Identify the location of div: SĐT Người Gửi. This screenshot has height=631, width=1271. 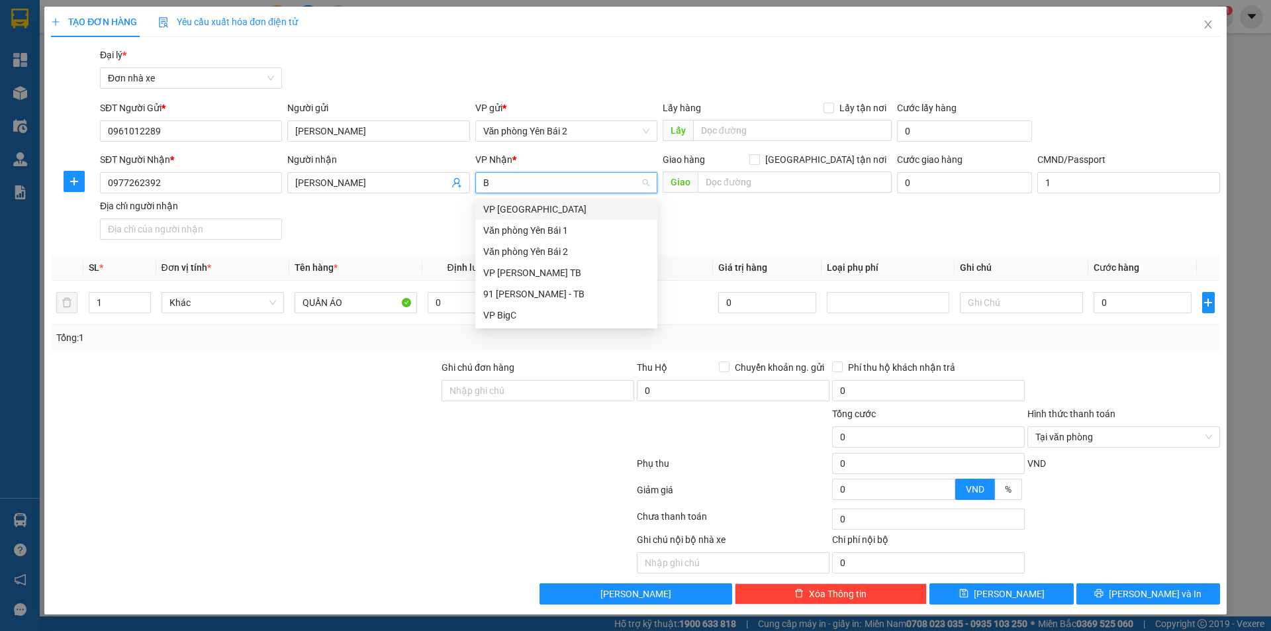
(191, 108).